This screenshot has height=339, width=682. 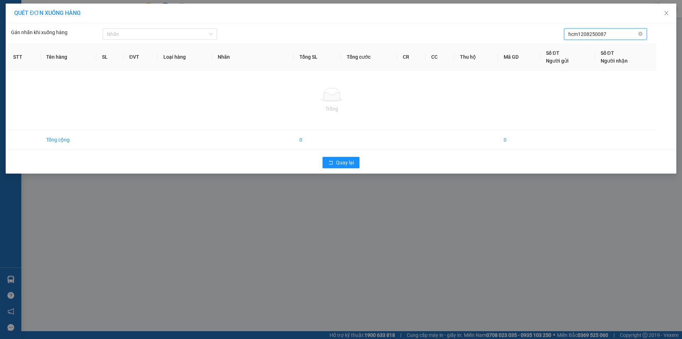 I want to click on span: close, so click(x=666, y=13).